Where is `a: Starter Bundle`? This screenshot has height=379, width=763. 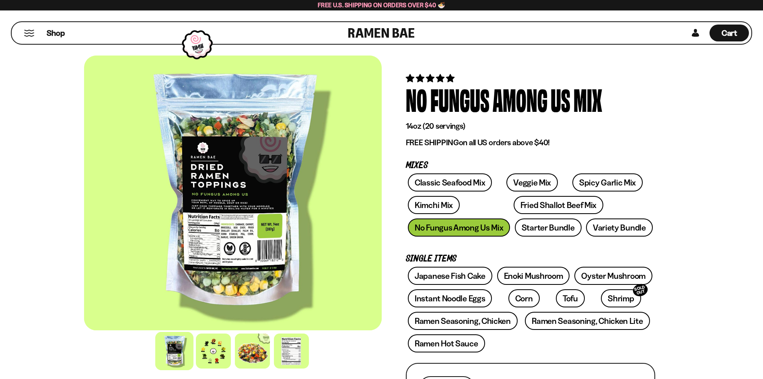
a: Starter Bundle is located at coordinates (548, 227).